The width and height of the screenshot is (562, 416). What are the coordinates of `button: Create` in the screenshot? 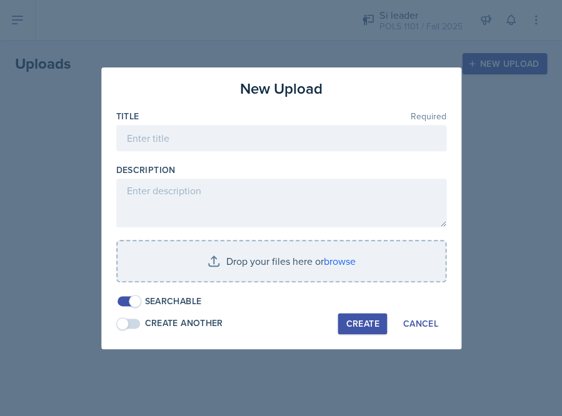 It's located at (362, 324).